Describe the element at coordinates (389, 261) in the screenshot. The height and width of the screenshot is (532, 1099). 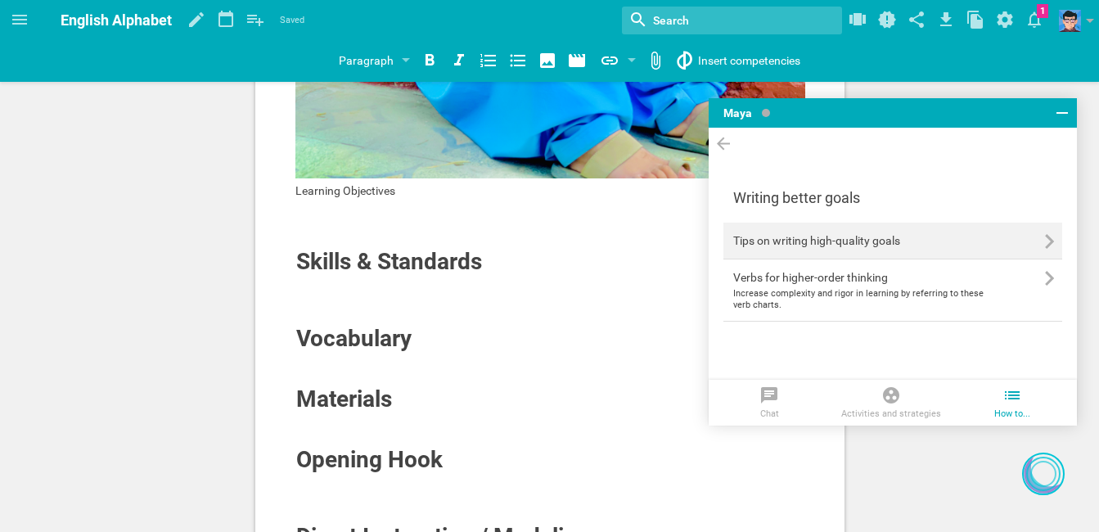
I see `span: Skills & Standards` at that location.